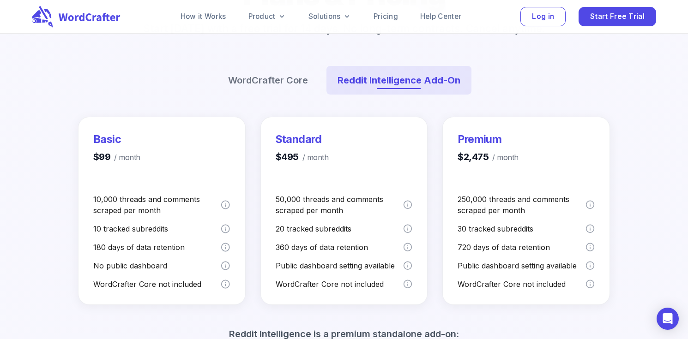 This screenshot has height=339, width=688. I want to click on p: 30 tracked subreddits, so click(521, 229).